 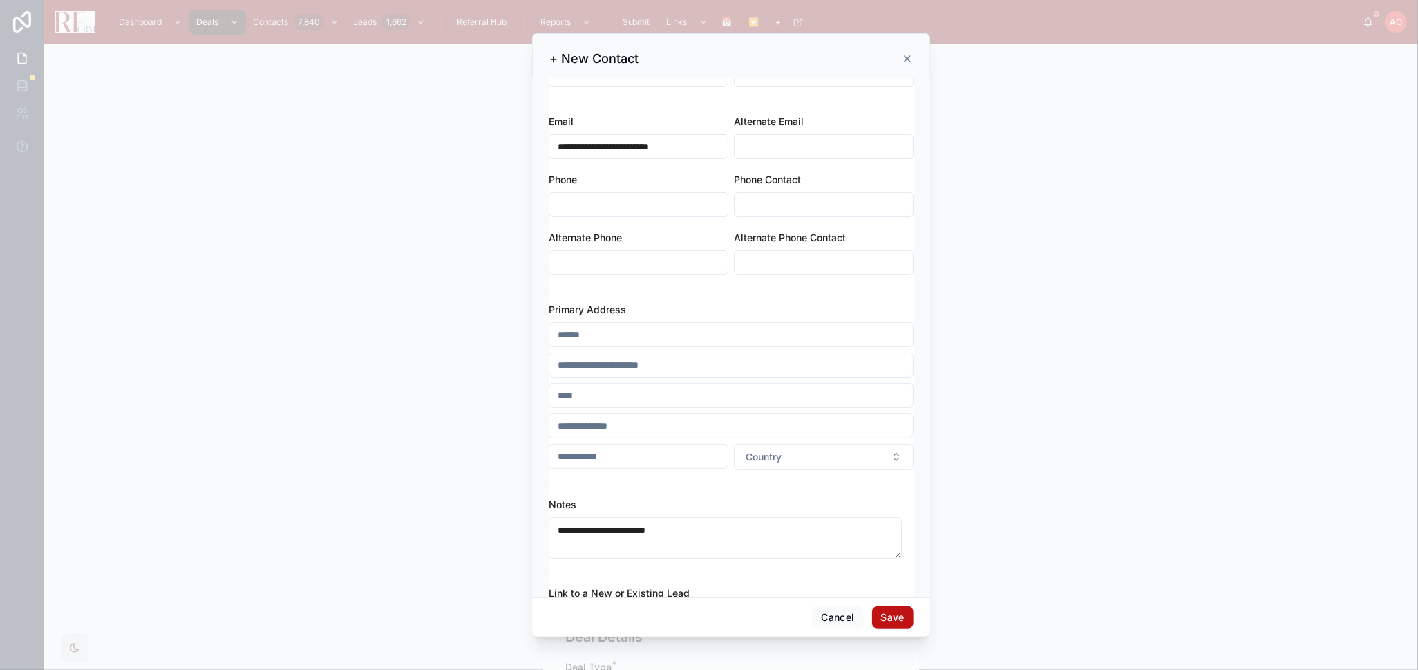 What do you see at coordinates (562, 504) in the screenshot?
I see `span: Notes` at bounding box center [562, 504].